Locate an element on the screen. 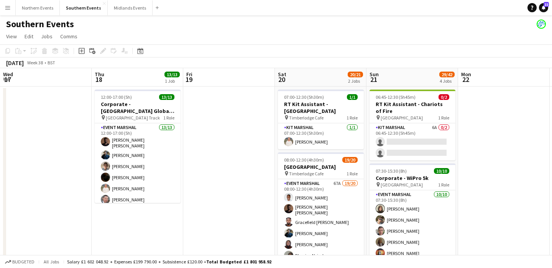 This screenshot has width=552, height=268. span: 20/21 is located at coordinates (355, 74).